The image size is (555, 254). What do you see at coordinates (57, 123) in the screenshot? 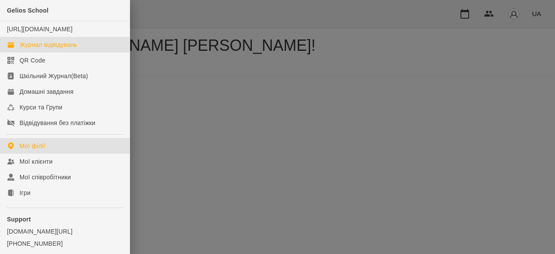
I see `div: Відвідування без платіжки` at bounding box center [57, 123].